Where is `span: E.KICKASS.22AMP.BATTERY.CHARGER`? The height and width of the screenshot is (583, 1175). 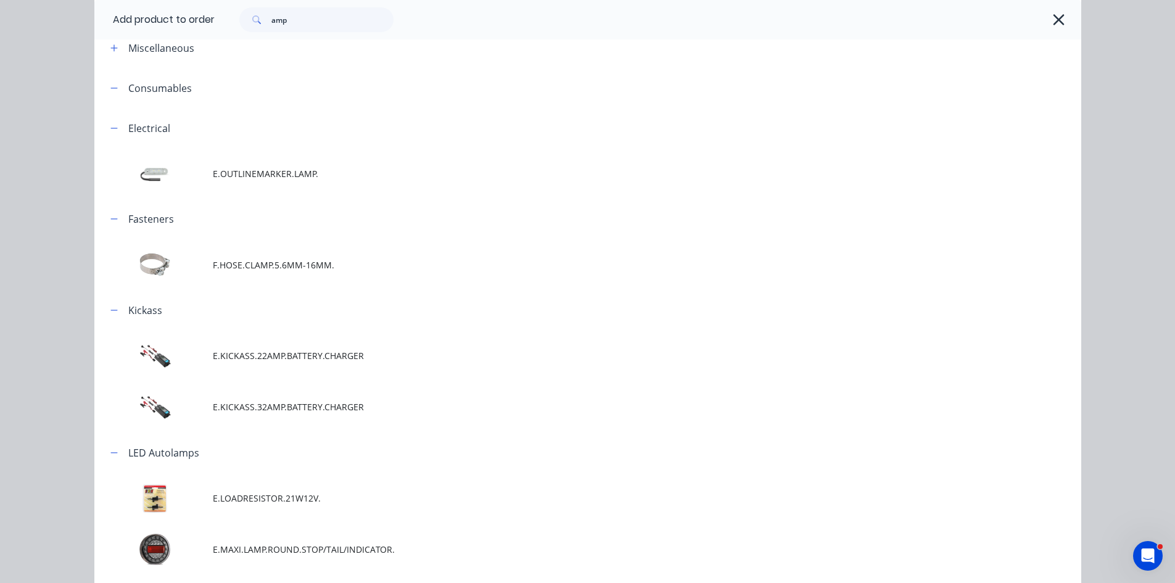
span: E.KICKASS.22AMP.BATTERY.CHARGER is located at coordinates (560, 355).